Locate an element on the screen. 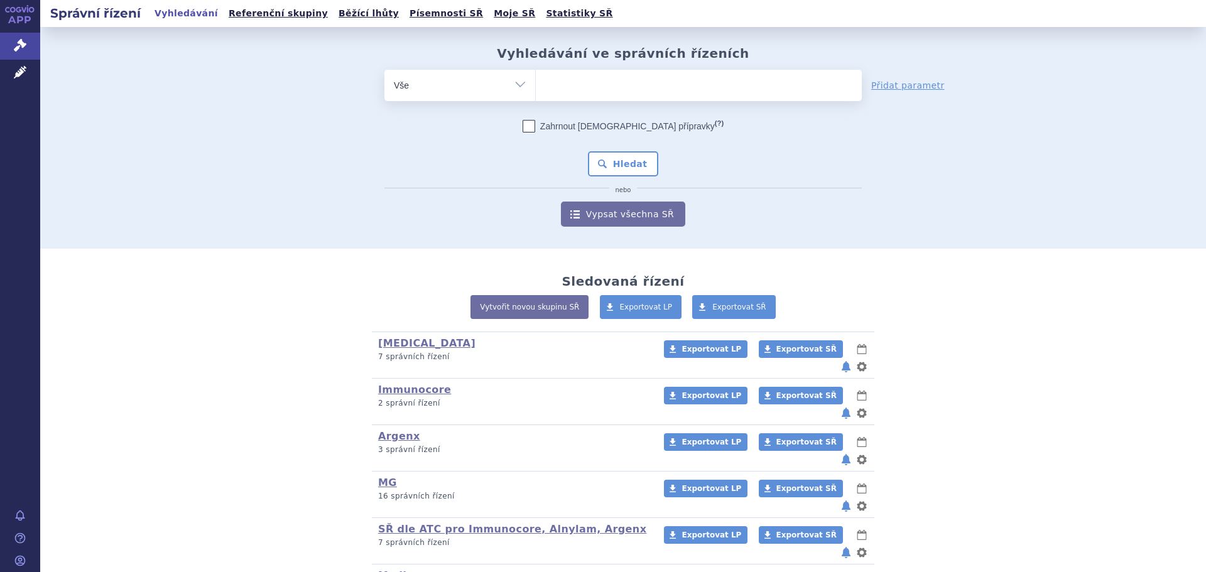  a: Přidat parametr is located at coordinates (908, 85).